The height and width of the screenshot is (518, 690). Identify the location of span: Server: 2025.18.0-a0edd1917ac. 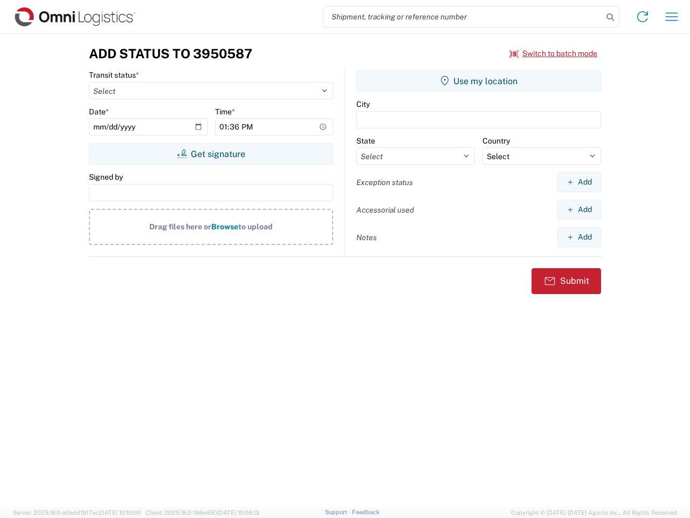
(77, 512).